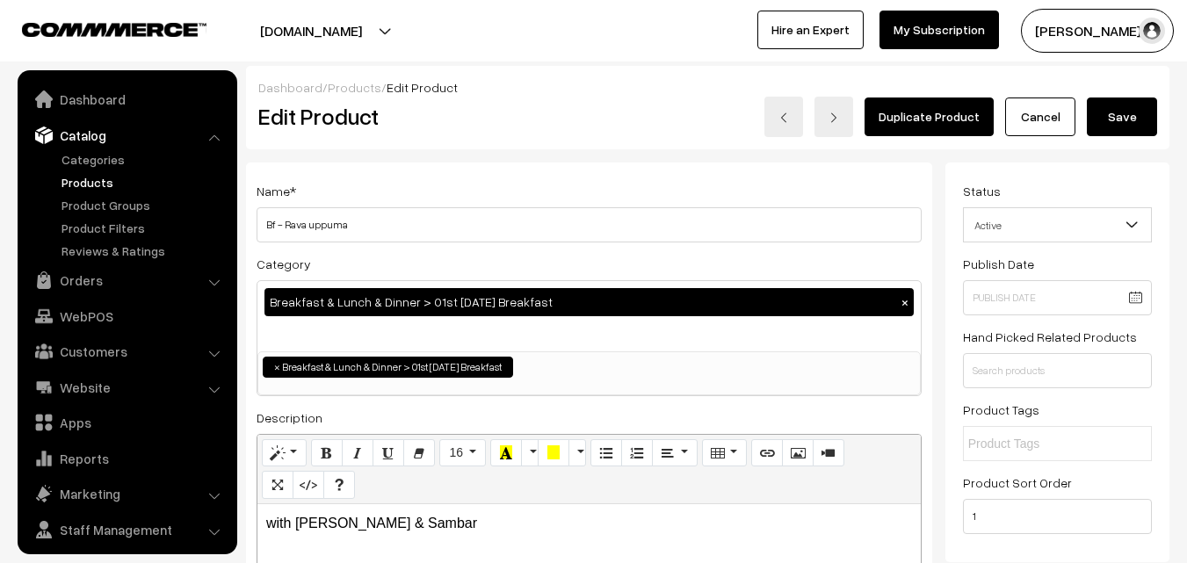  Describe the element at coordinates (126, 280) in the screenshot. I see `a: Orders` at that location.